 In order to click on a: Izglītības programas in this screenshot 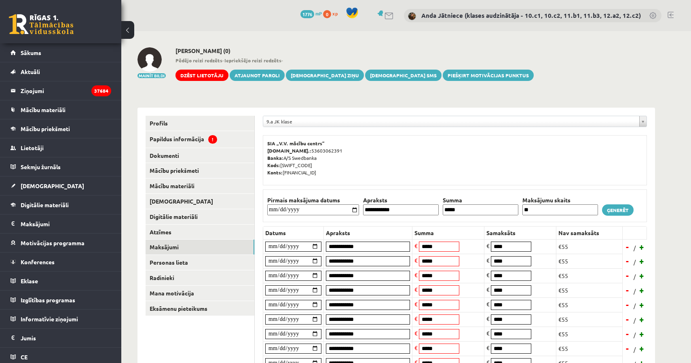, I will do `click(61, 300)`.